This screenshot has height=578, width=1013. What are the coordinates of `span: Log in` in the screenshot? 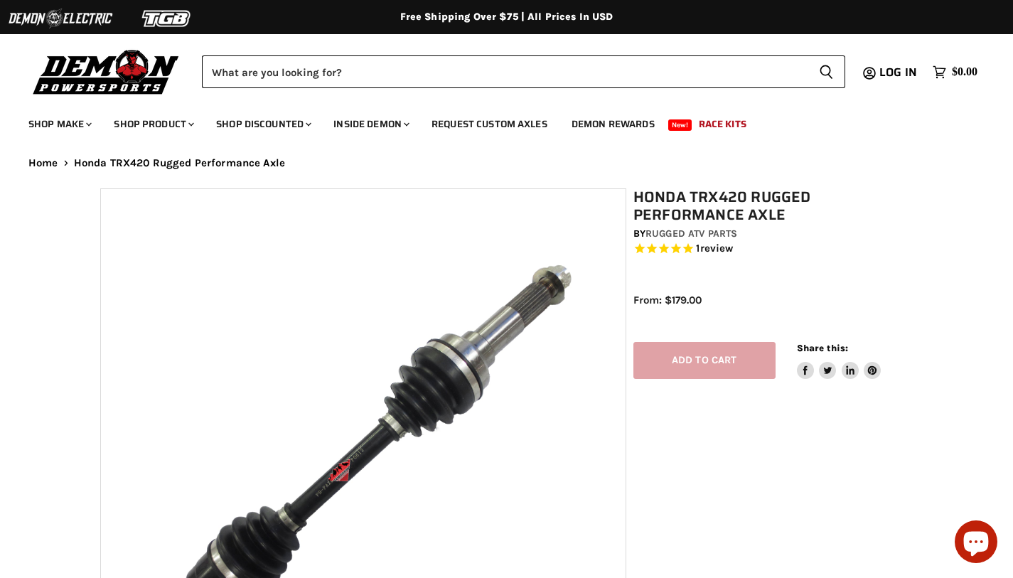 It's located at (898, 72).